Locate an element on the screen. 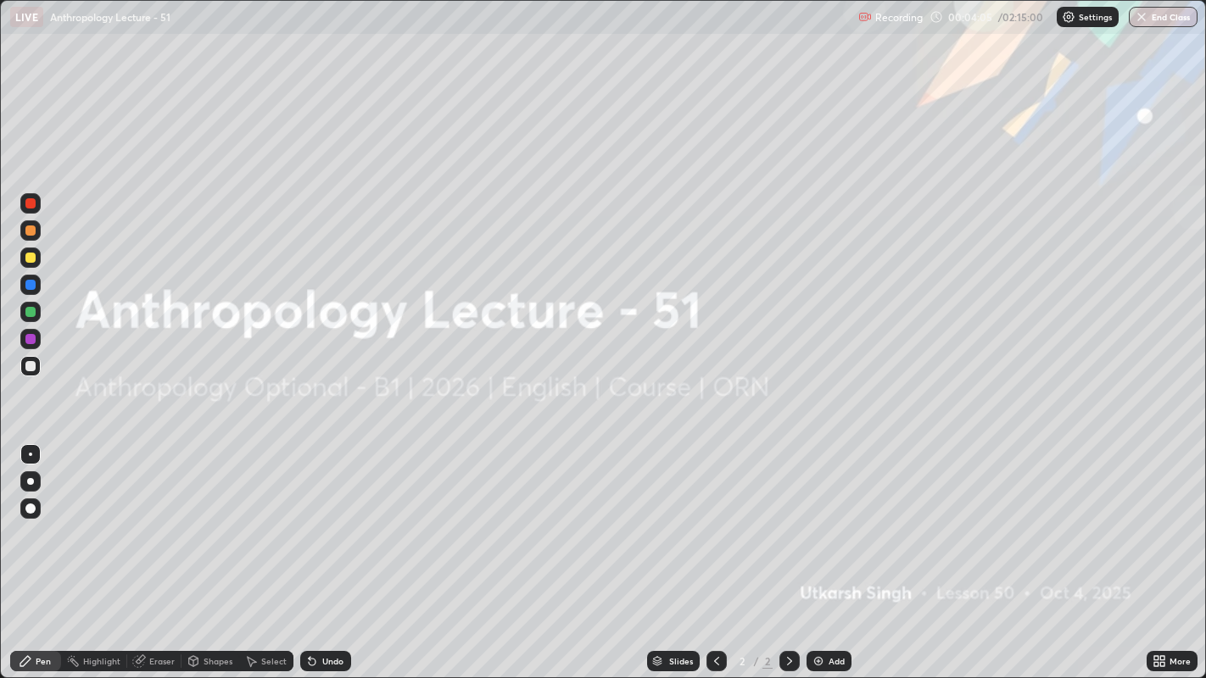 The height and width of the screenshot is (678, 1206). div: Pen is located at coordinates (43, 661).